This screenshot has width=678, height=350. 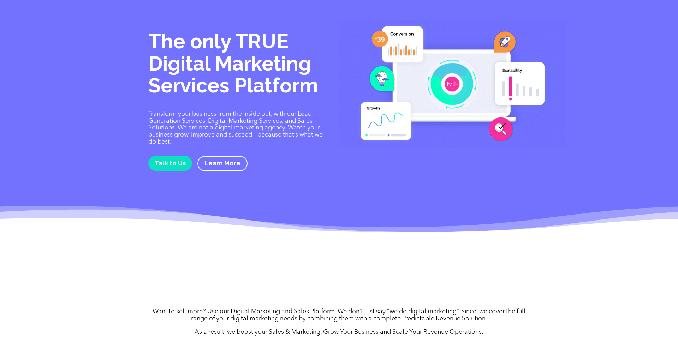 I want to click on p: Transform your business from the inside out, with our Lead Generation Services, Digital Marketing..., so click(x=238, y=128).